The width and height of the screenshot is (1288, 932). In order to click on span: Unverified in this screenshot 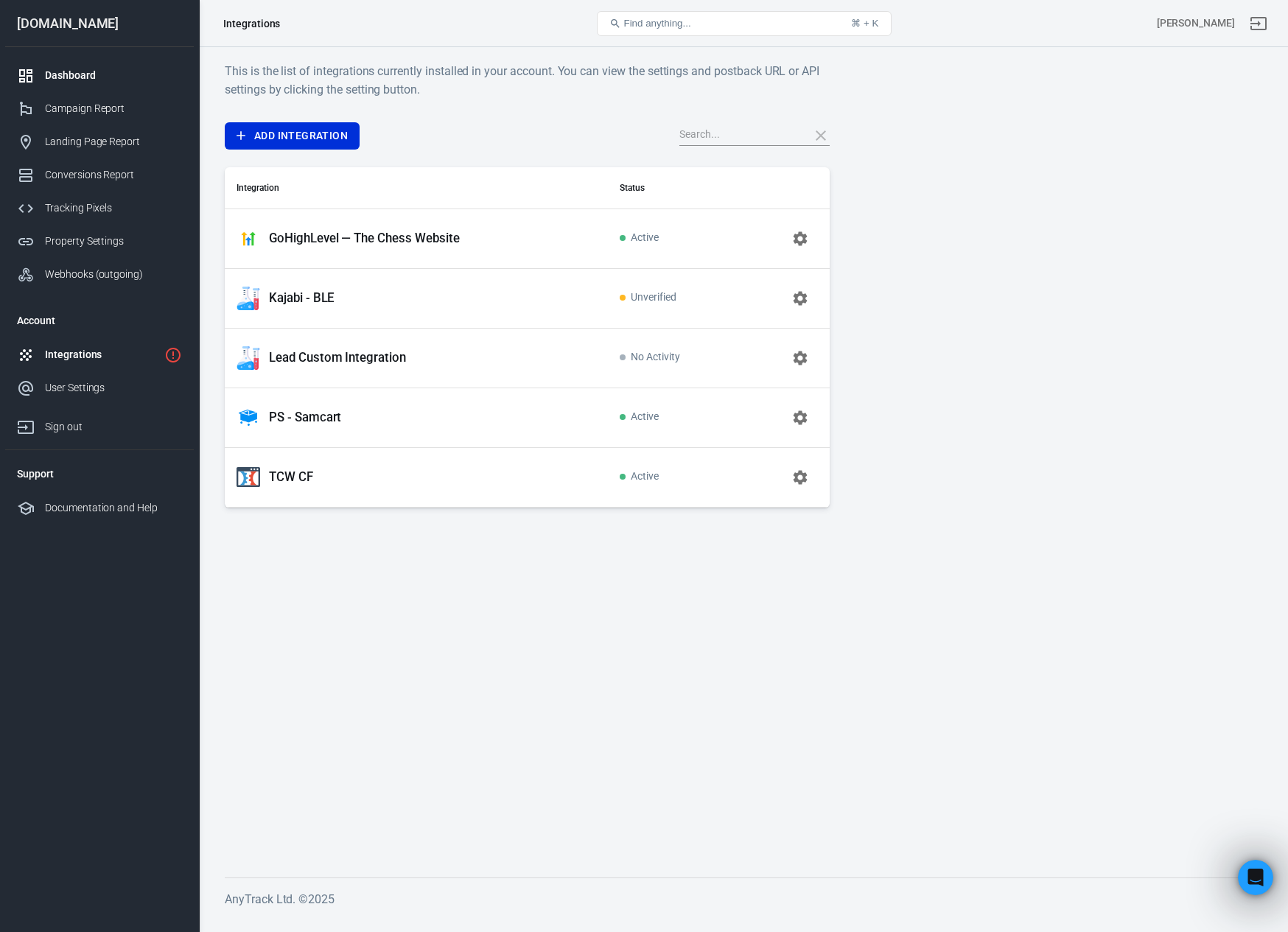, I will do `click(648, 298)`.